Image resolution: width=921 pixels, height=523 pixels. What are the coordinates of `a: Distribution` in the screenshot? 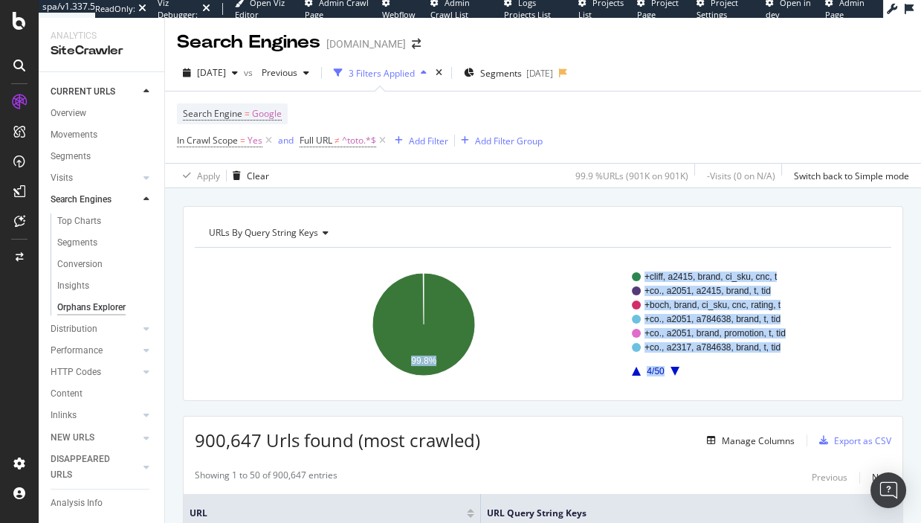 It's located at (94, 329).